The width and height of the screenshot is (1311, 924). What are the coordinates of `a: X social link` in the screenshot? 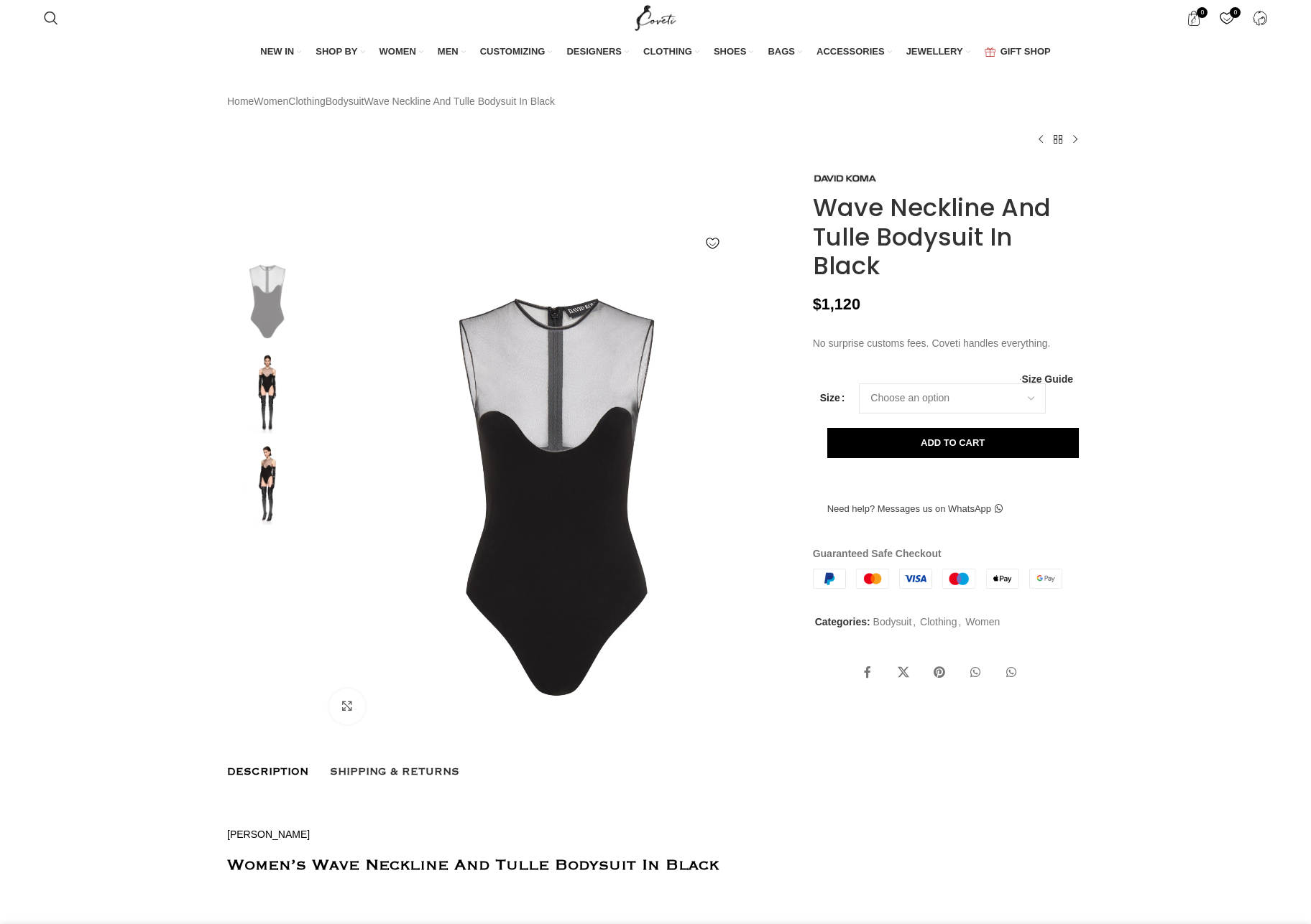 It's located at (904, 673).